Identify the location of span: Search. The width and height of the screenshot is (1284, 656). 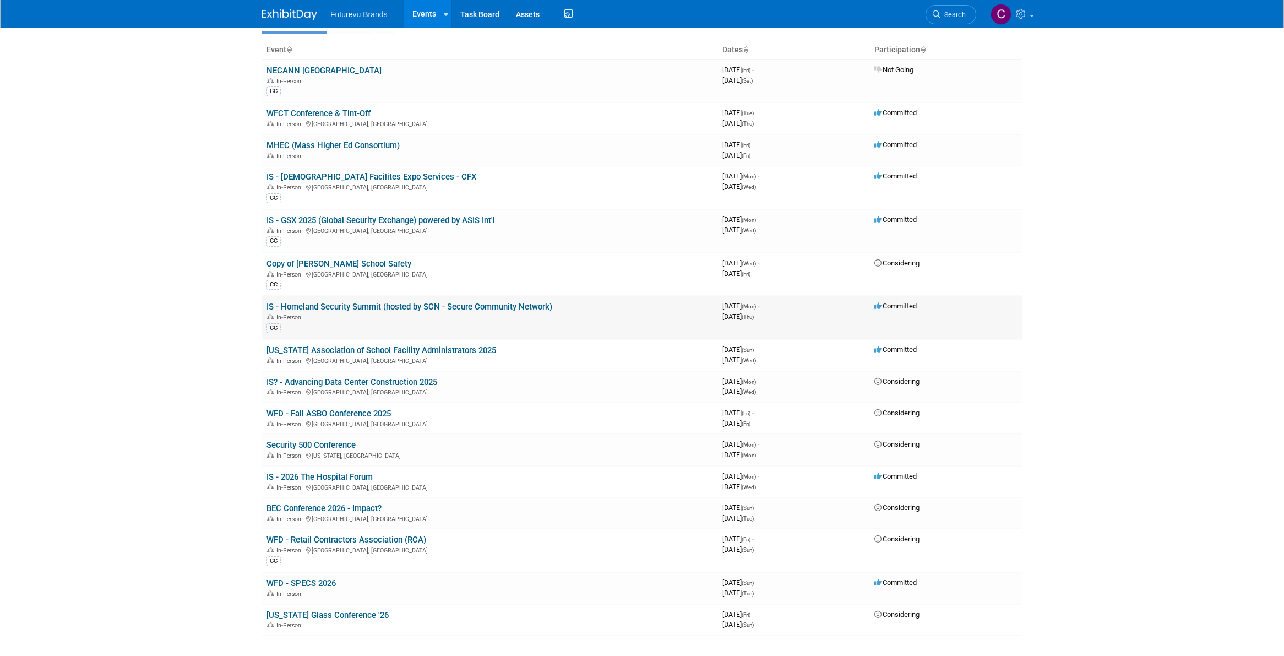
(953, 14).